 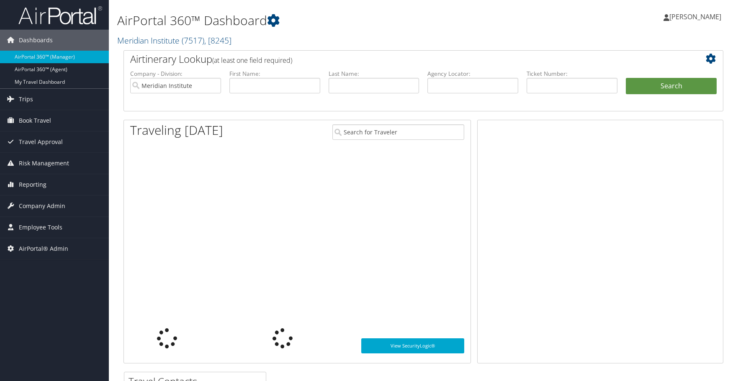 I want to click on span: , [ 8245 ], so click(x=218, y=40).